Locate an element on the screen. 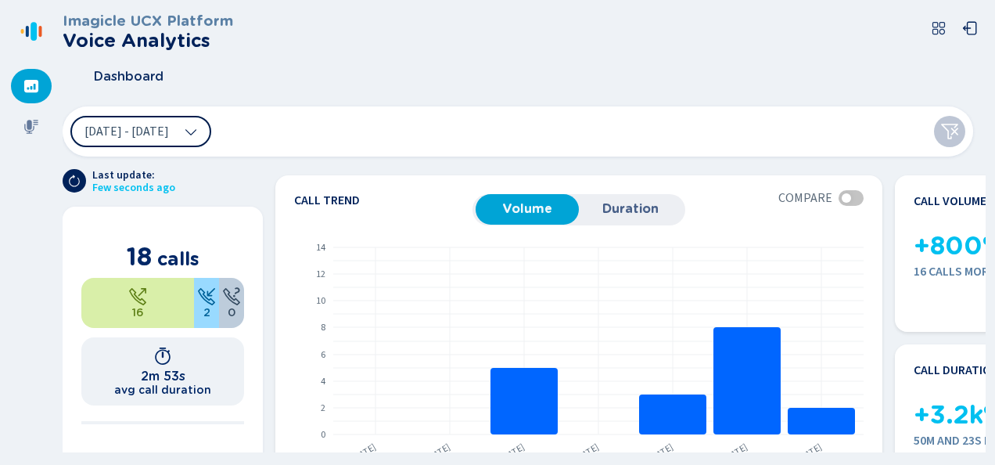  svg: mic-fill is located at coordinates (31, 127).